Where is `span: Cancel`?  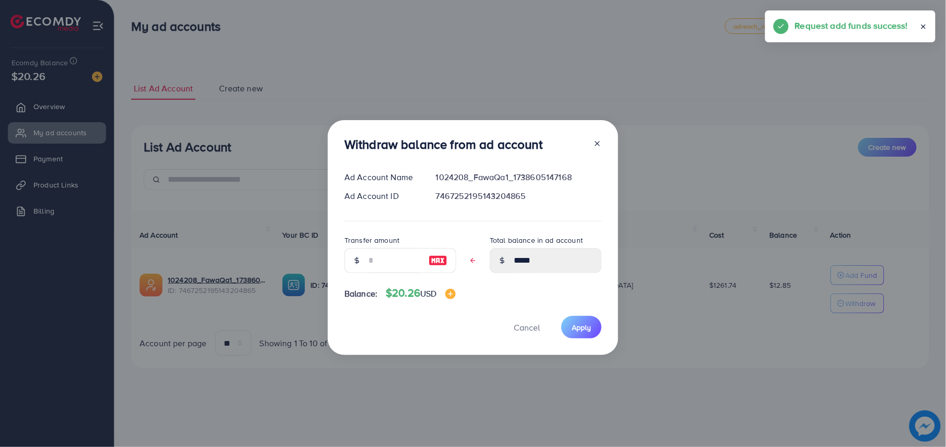
span: Cancel is located at coordinates (527, 328).